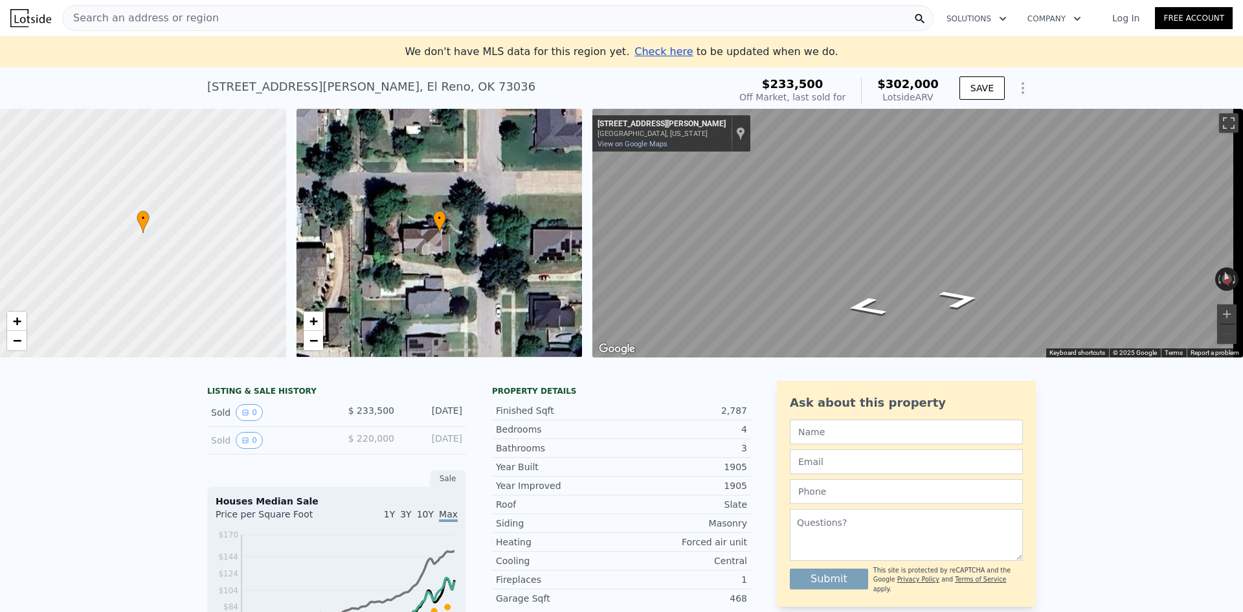 The height and width of the screenshot is (612, 1243). I want to click on tspan: $104, so click(228, 590).